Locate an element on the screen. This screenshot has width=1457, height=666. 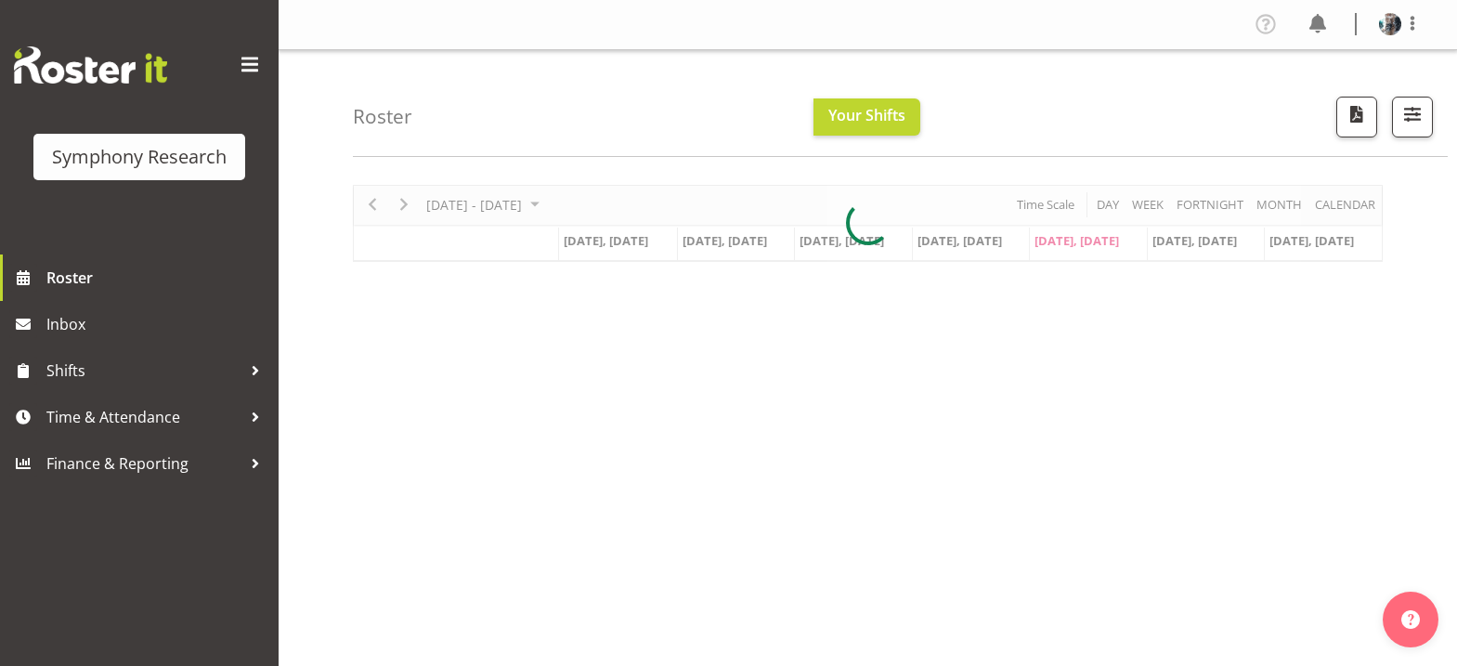
img: karen-rimmer509cc44dc399f68592e3a0628bc04820.png is located at coordinates (1390, 24).